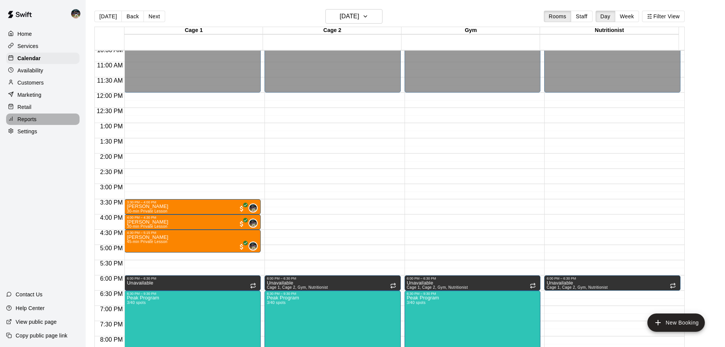 This screenshot has height=347, width=725. I want to click on div: 4:00 PM – 4:30 PM, so click(193, 217).